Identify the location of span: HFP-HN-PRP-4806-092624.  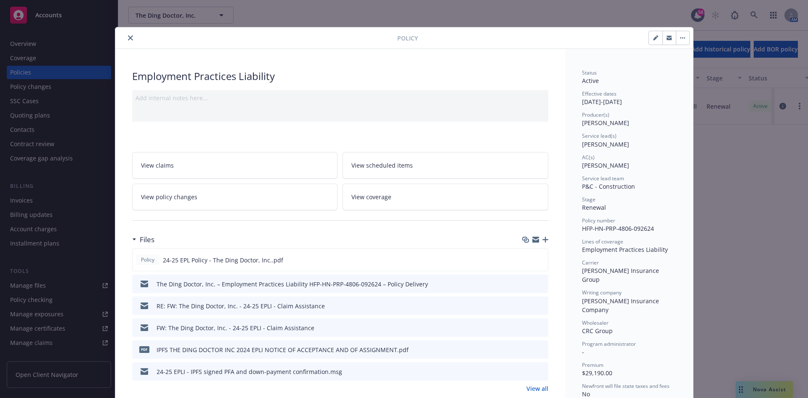
(618, 228).